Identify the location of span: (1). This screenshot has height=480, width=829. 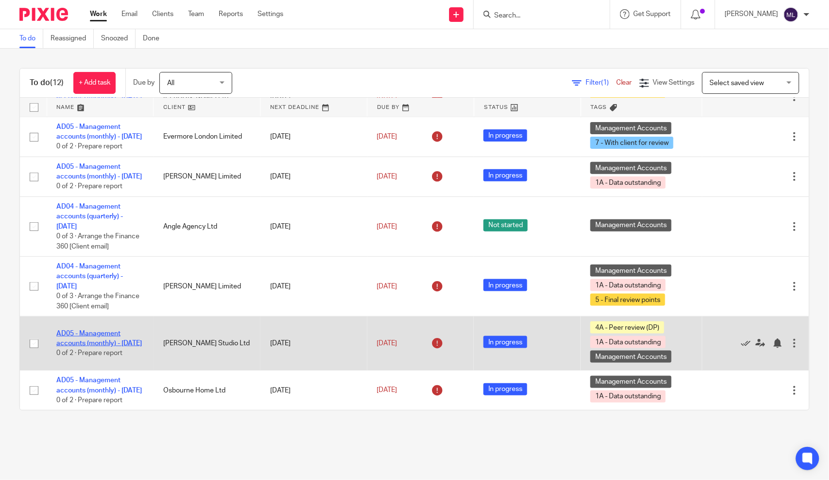
(605, 83).